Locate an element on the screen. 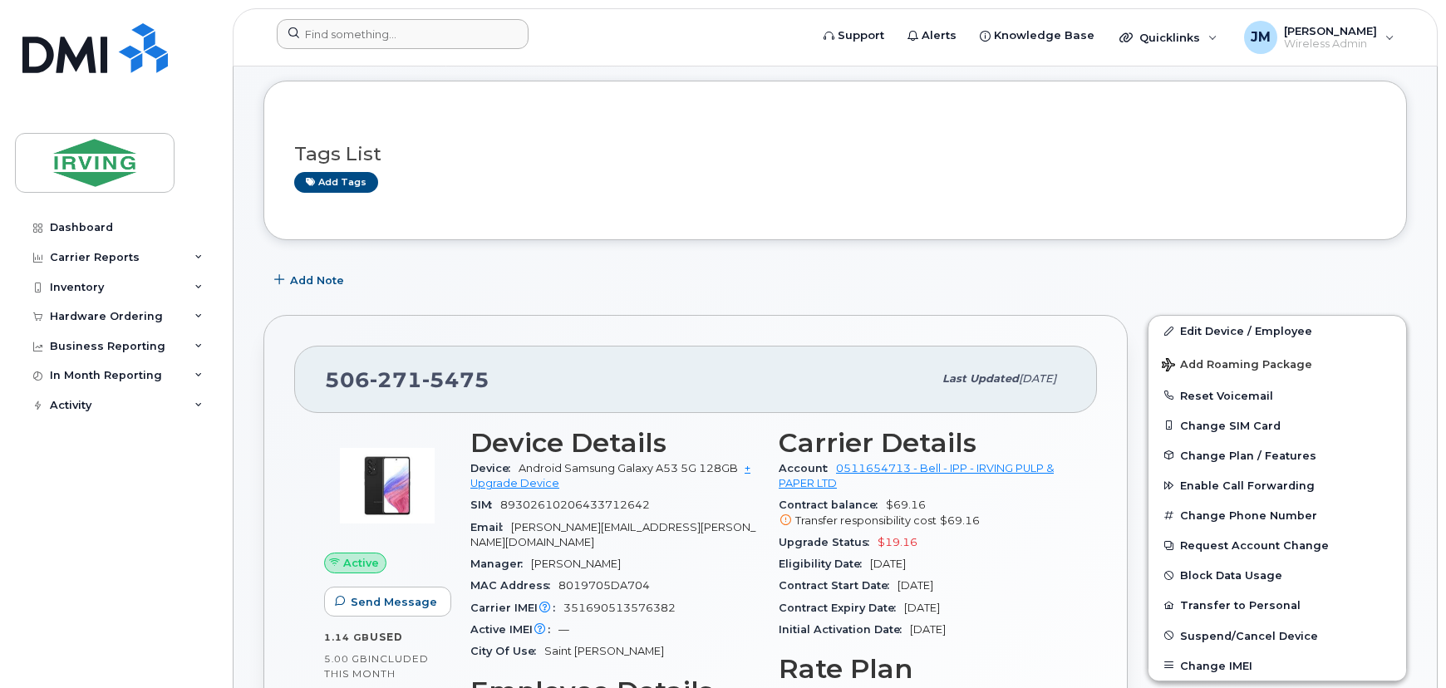 This screenshot has width=1446, height=688. button: Change IMEI is located at coordinates (1277, 666).